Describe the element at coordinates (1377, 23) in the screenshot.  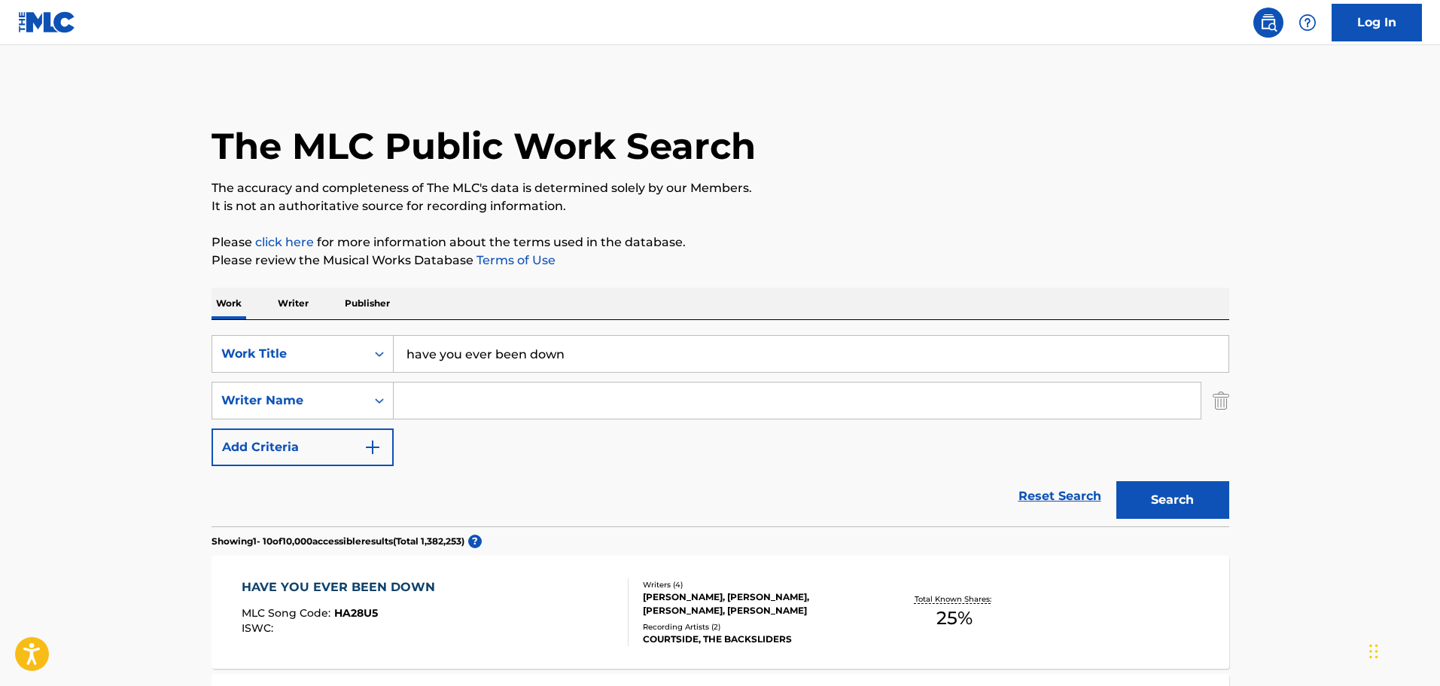
I see `a: Log In` at that location.